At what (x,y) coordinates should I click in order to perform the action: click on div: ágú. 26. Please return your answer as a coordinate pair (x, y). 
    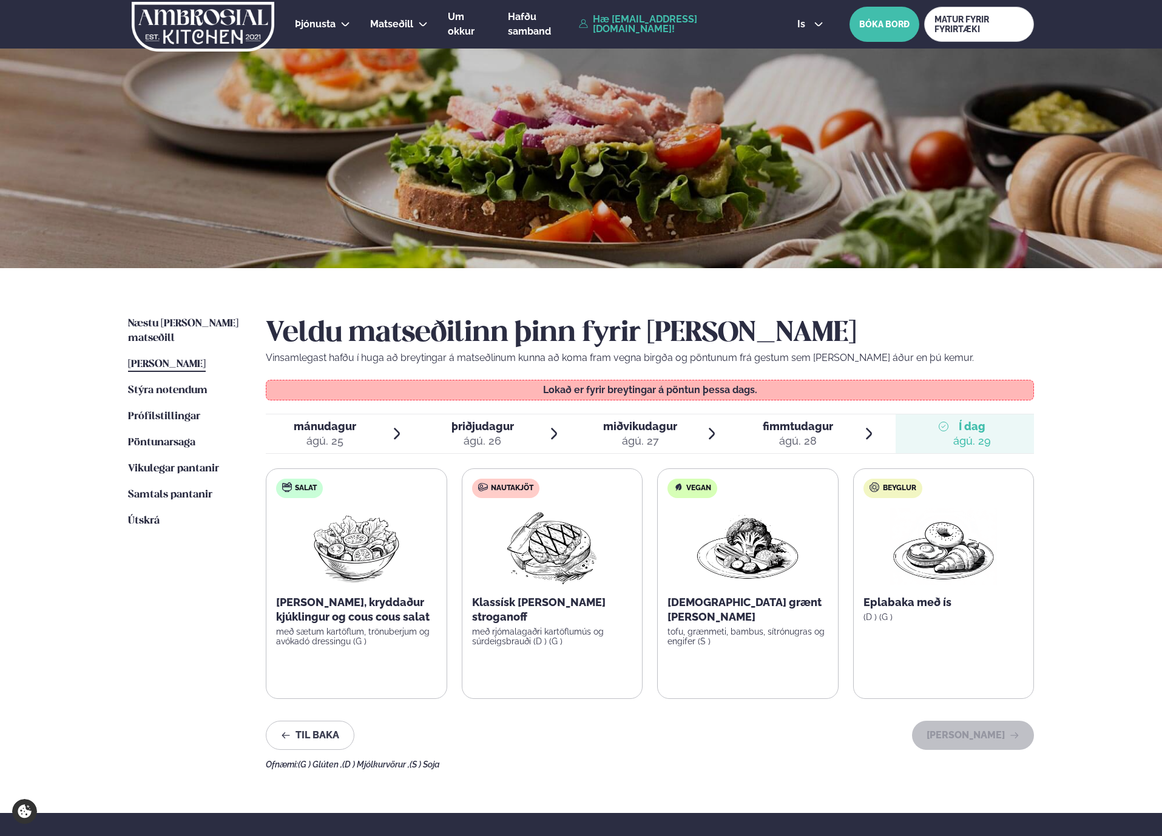
    Looking at the image, I should click on (482, 441).